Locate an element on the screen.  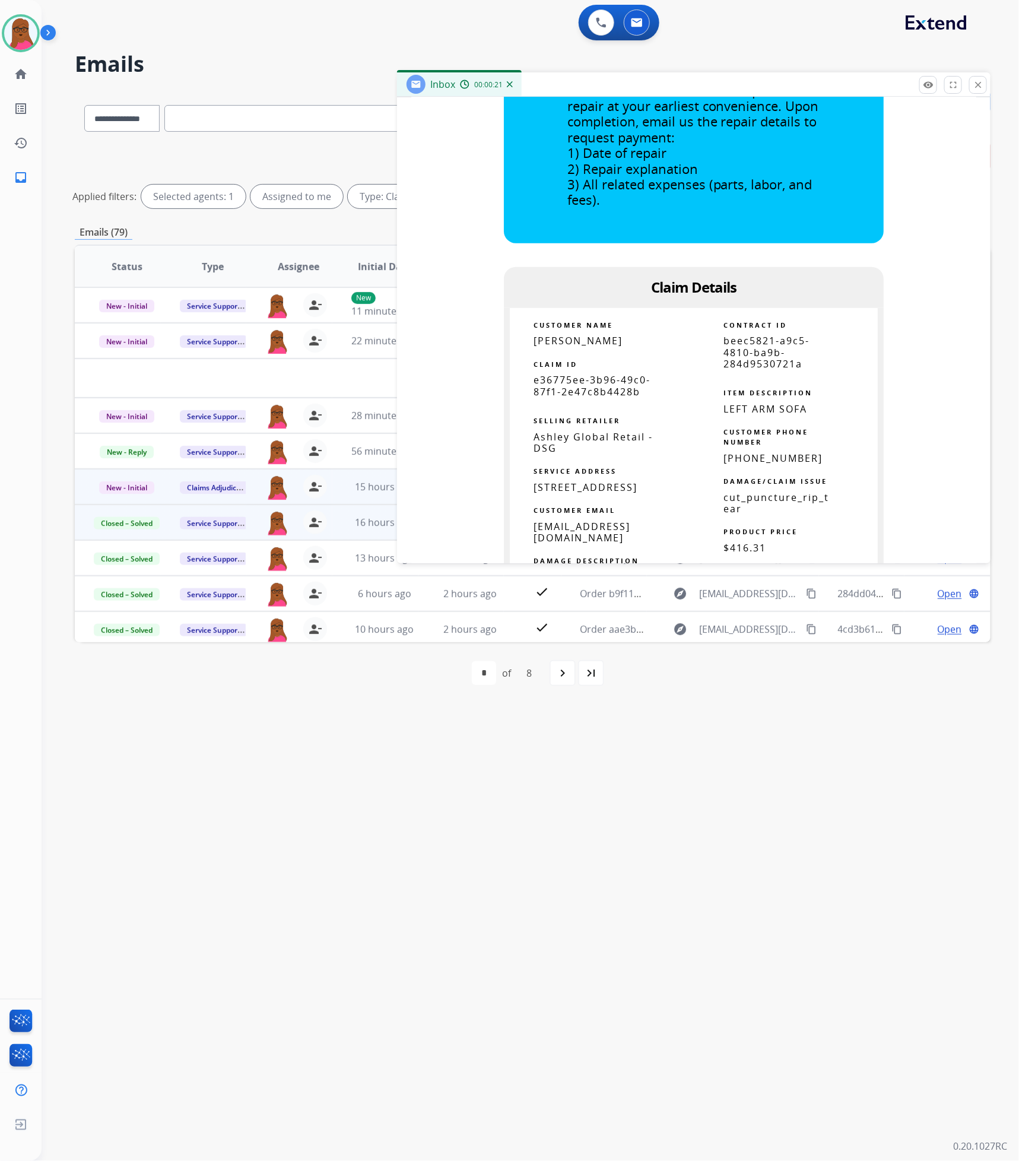
span: 22 minutes ago is located at coordinates (386, 341).